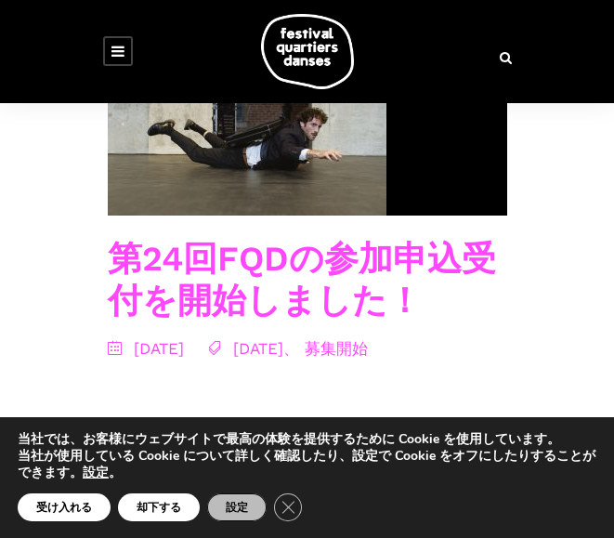 The height and width of the screenshot is (538, 614). What do you see at coordinates (336, 348) in the screenshot?
I see `a: 募集開始` at bounding box center [336, 348].